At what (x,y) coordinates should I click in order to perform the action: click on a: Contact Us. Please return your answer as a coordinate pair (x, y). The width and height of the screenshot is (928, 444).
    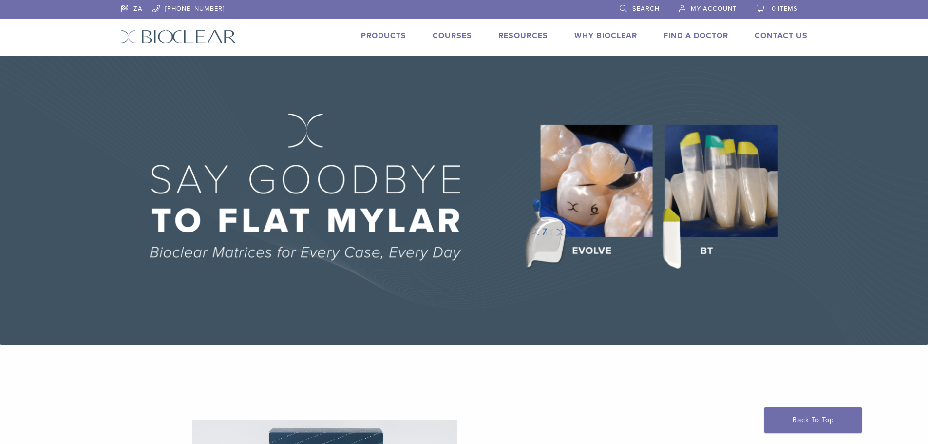
    Looking at the image, I should click on (781, 36).